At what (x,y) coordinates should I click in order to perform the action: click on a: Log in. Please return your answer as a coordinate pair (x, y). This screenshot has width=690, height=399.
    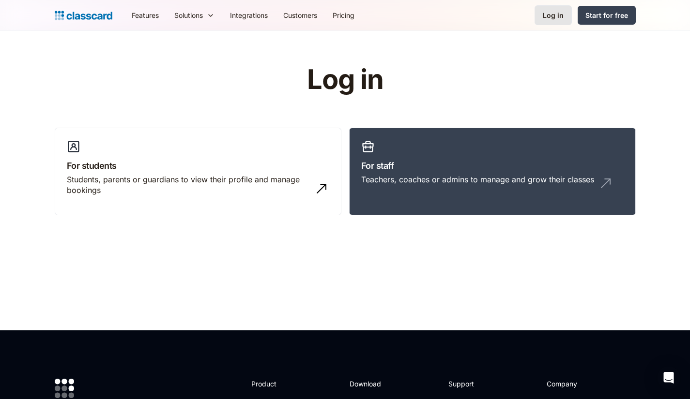
    Looking at the image, I should click on (553, 15).